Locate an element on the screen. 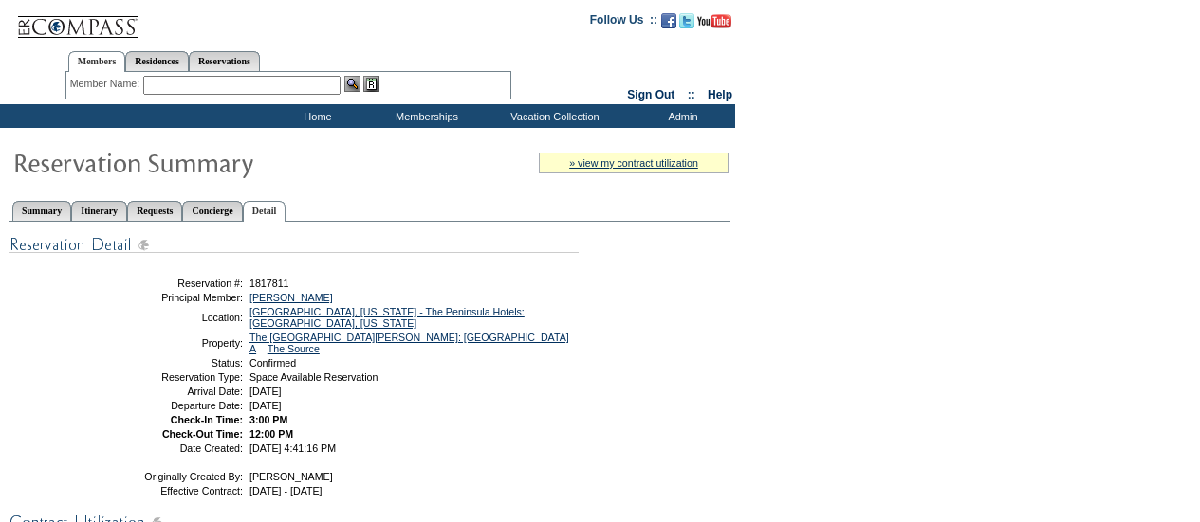  a: The Source is located at coordinates (293, 349).